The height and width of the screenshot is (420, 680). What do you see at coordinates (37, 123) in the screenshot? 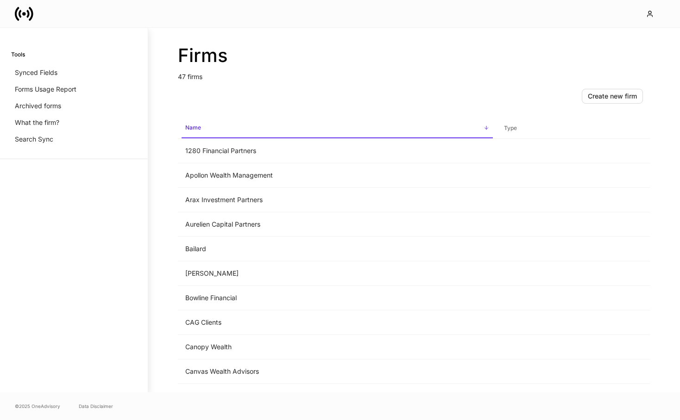
I see `p: What the firm?` at bounding box center [37, 123].